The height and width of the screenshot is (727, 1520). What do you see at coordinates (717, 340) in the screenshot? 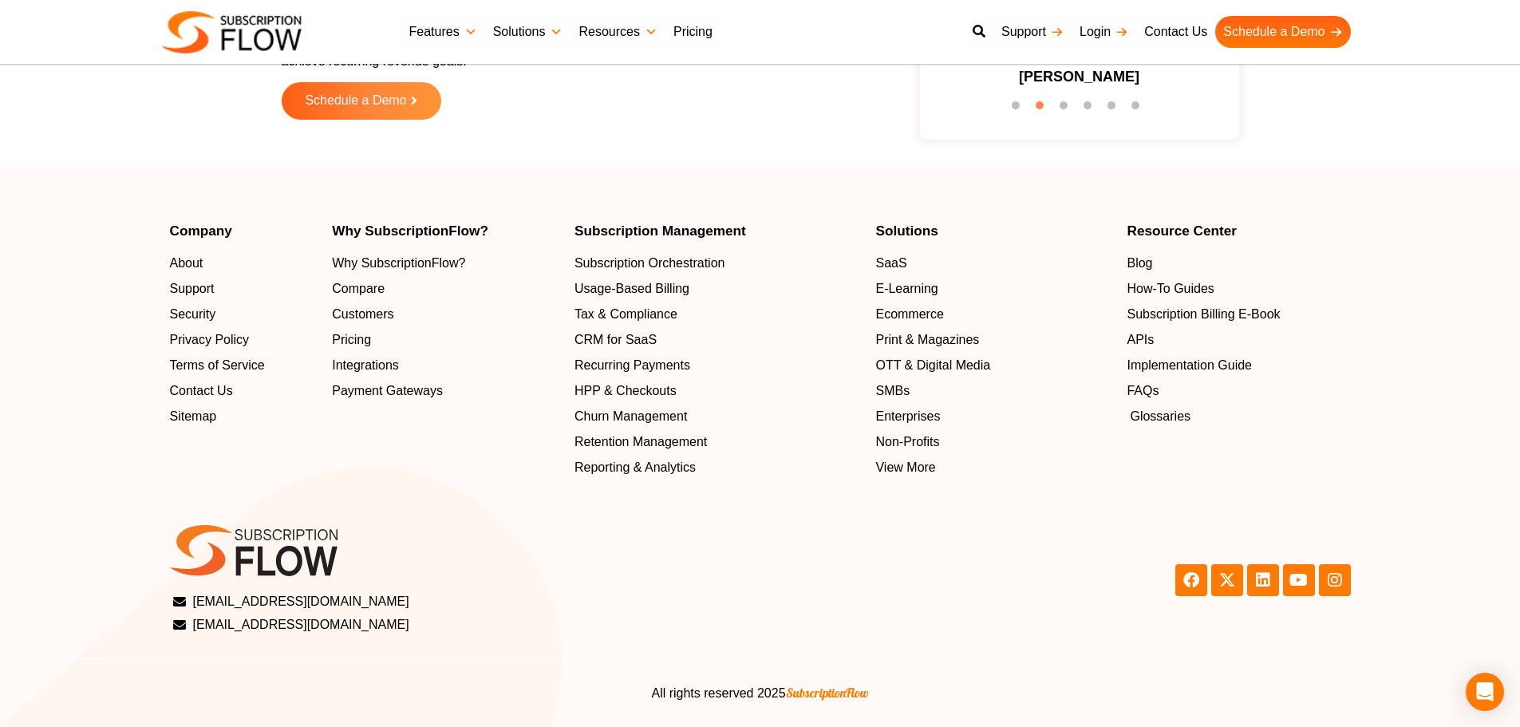
I see `a: CRM for SaaS` at bounding box center [717, 340].